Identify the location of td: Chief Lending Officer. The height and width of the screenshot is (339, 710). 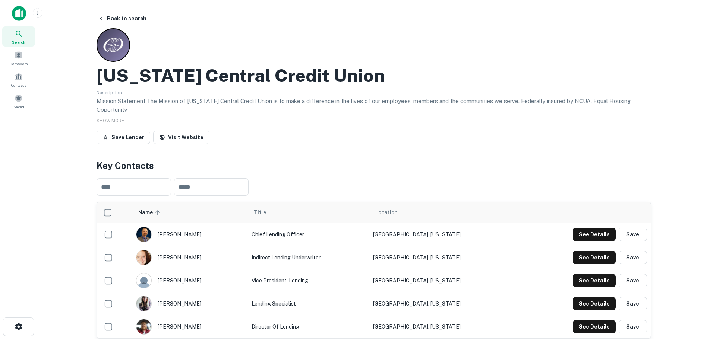
(309, 235).